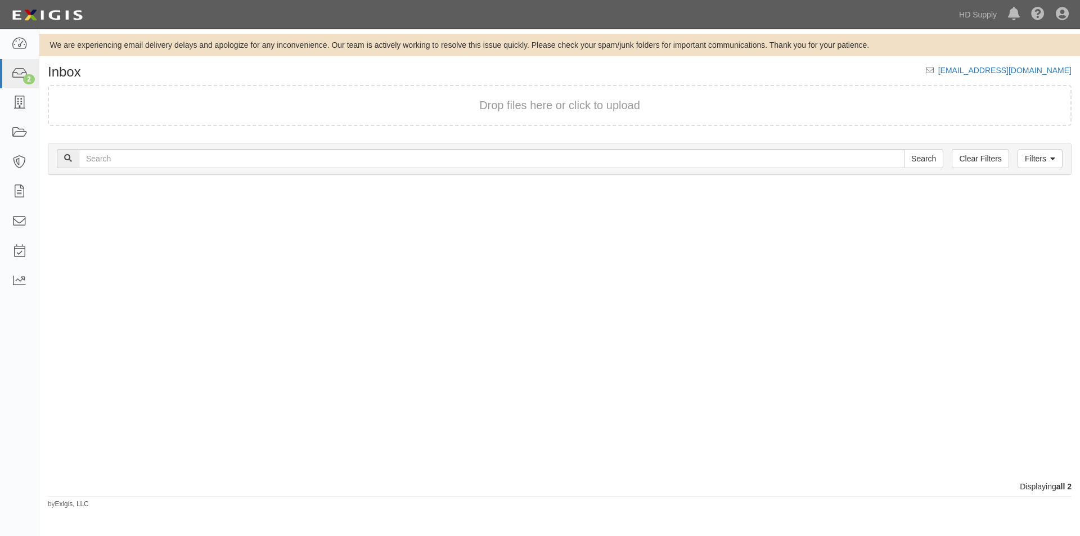 The height and width of the screenshot is (536, 1080). I want to click on i: Help Center - Complianz, so click(1037, 15).